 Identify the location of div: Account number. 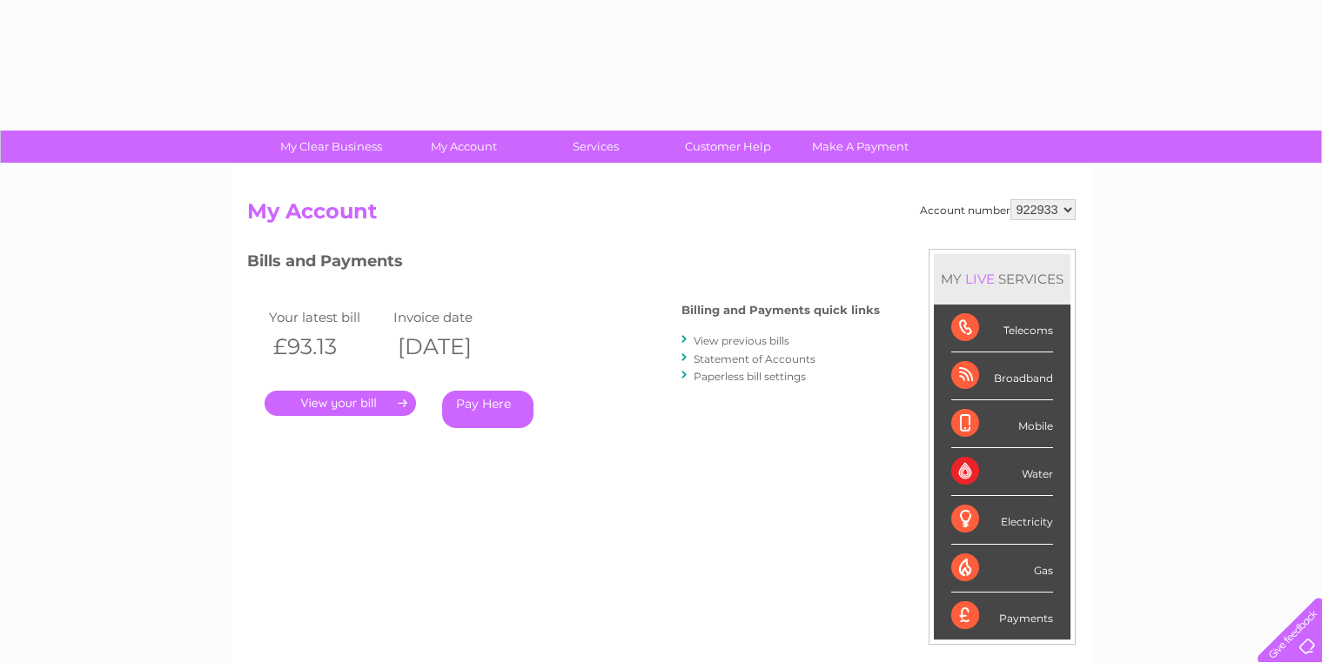
(998, 210).